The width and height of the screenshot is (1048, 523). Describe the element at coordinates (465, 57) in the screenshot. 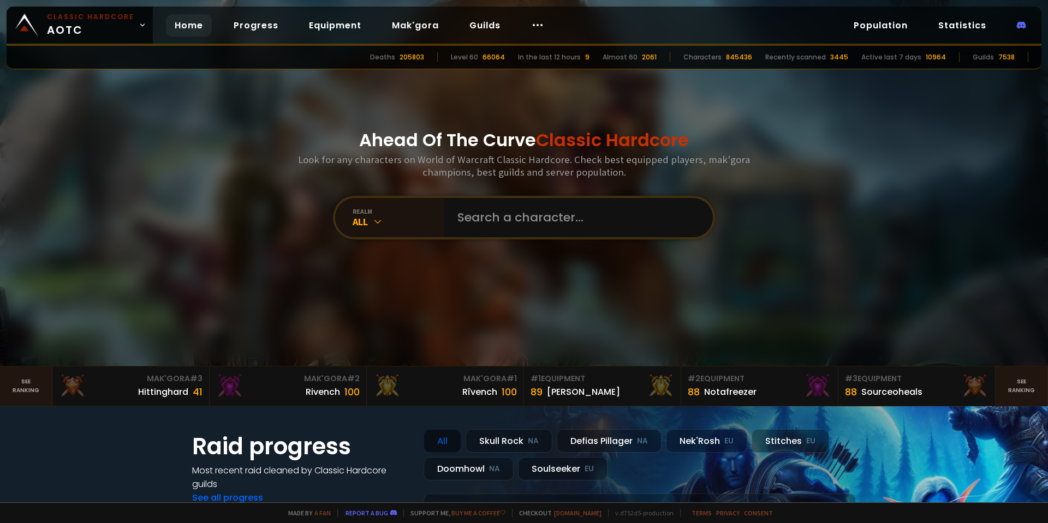

I see `div: Level 60` at that location.